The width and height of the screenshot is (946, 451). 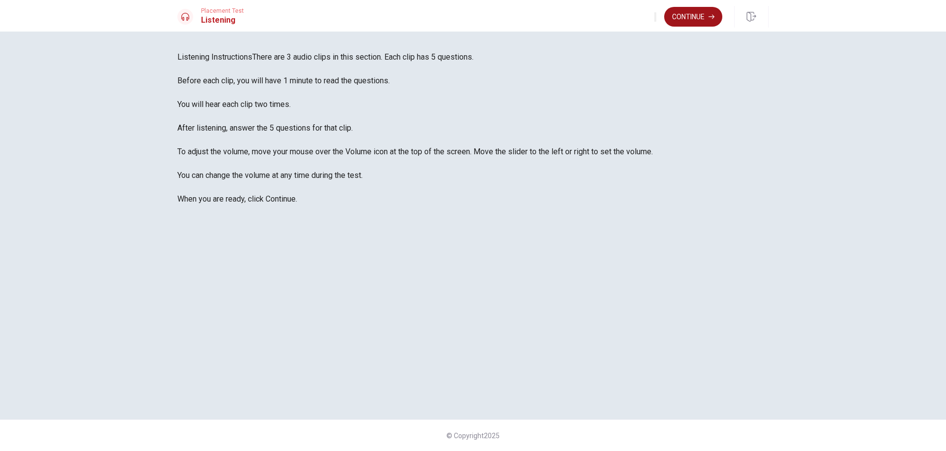 What do you see at coordinates (215, 57) in the screenshot?
I see `span: Listening Instructions` at bounding box center [215, 57].